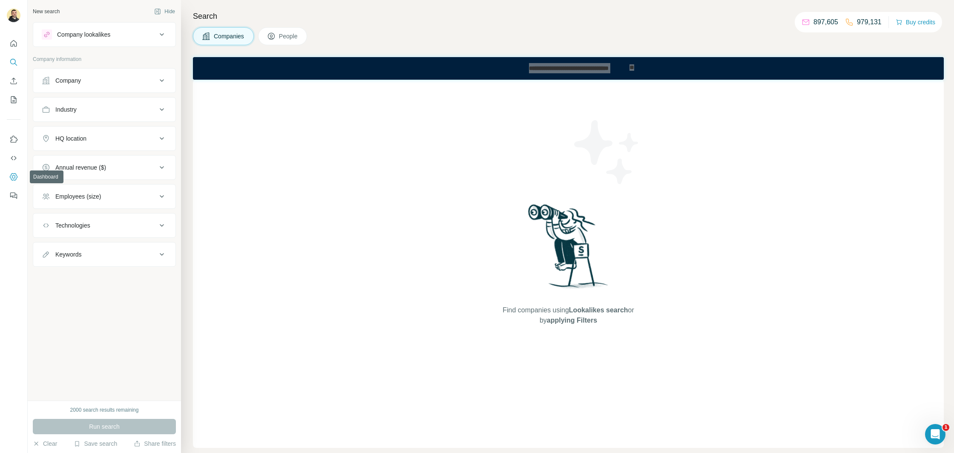 The width and height of the screenshot is (954, 453). Describe the element at coordinates (289, 36) in the screenshot. I see `span: People` at that location.